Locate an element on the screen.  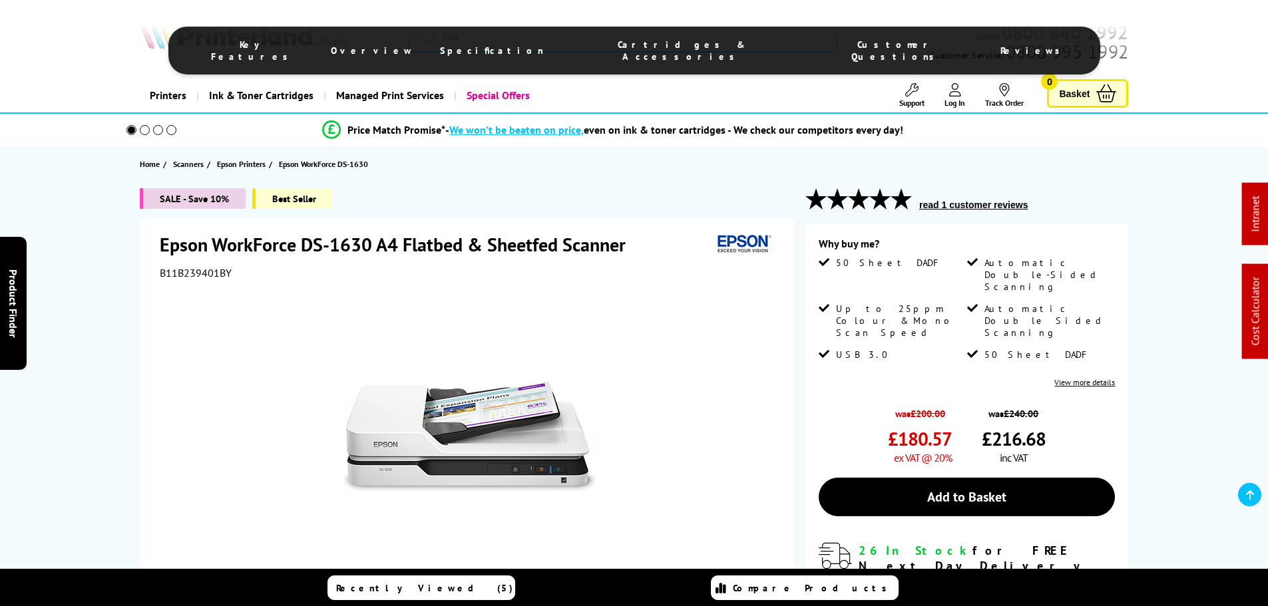
span: Best Seller is located at coordinates (292, 198).